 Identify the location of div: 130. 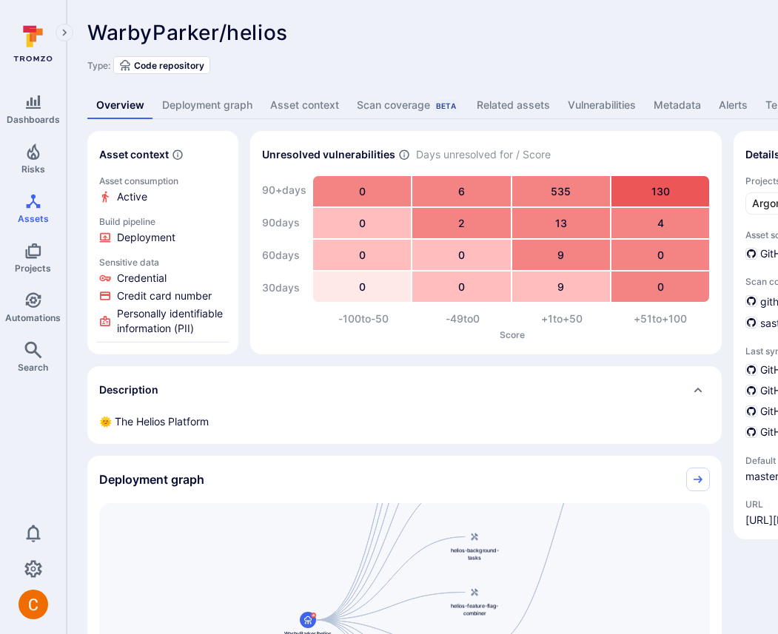
(660, 191).